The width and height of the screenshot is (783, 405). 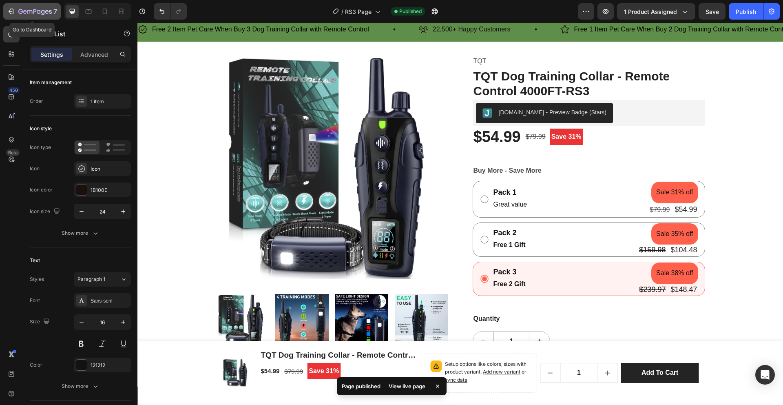 I want to click on div: Order, so click(x=36, y=101).